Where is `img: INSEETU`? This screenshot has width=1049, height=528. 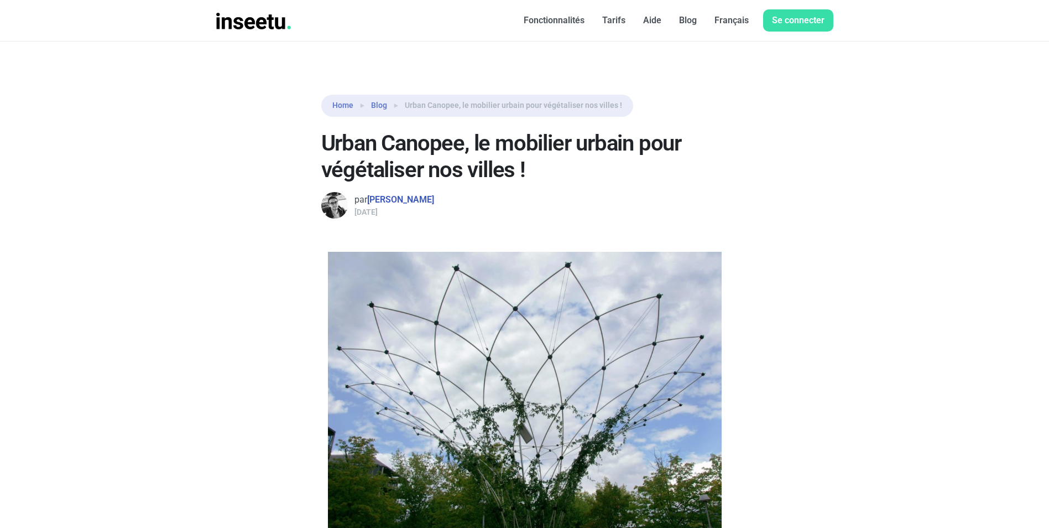 img: INSEETU is located at coordinates (254, 21).